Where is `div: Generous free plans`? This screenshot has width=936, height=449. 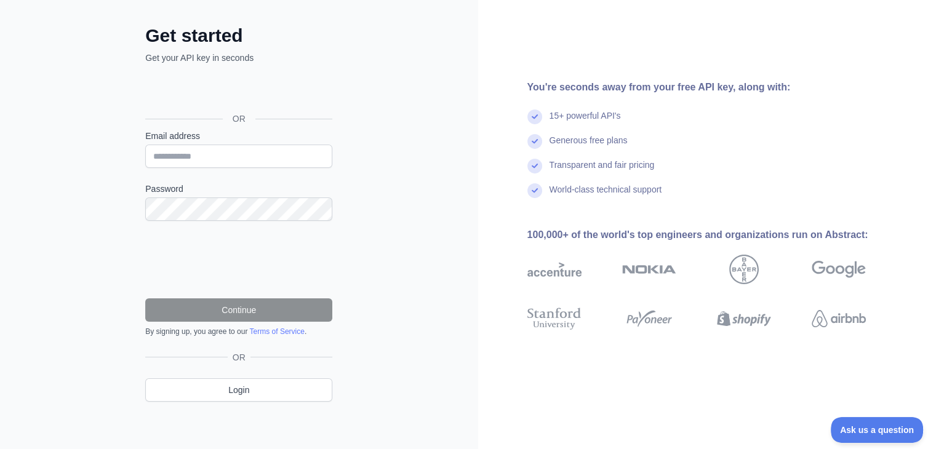 div: Generous free plans is located at coordinates (589, 147).